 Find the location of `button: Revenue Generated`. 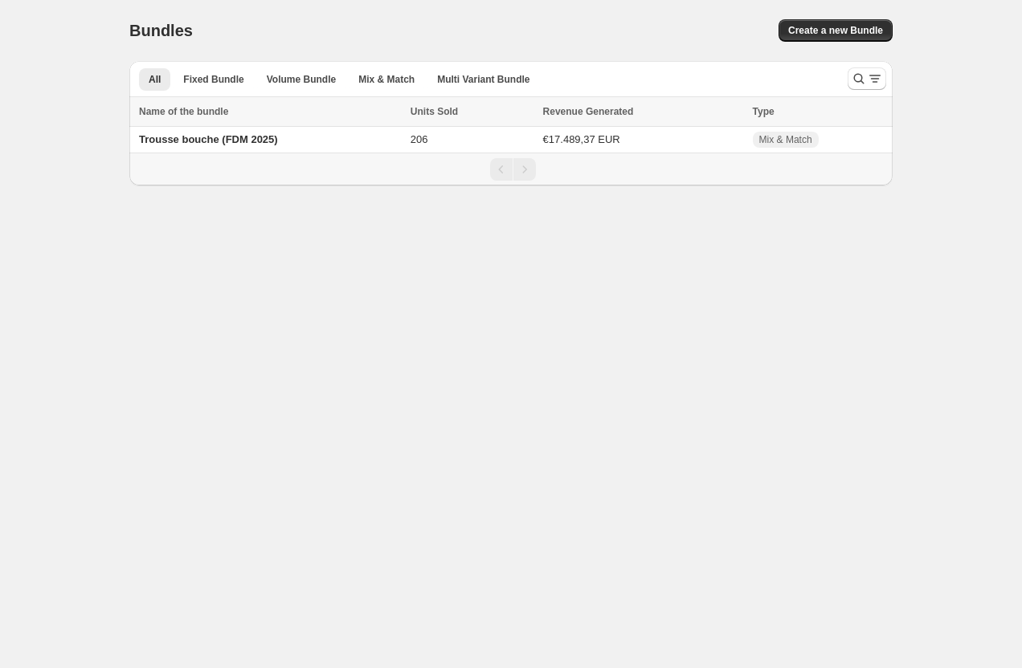

button: Revenue Generated is located at coordinates (596, 112).